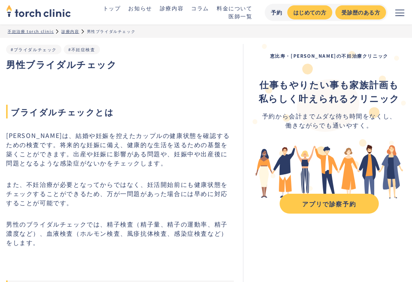 The image size is (412, 282). I want to click on a: #ブライダルチェック, so click(34, 49).